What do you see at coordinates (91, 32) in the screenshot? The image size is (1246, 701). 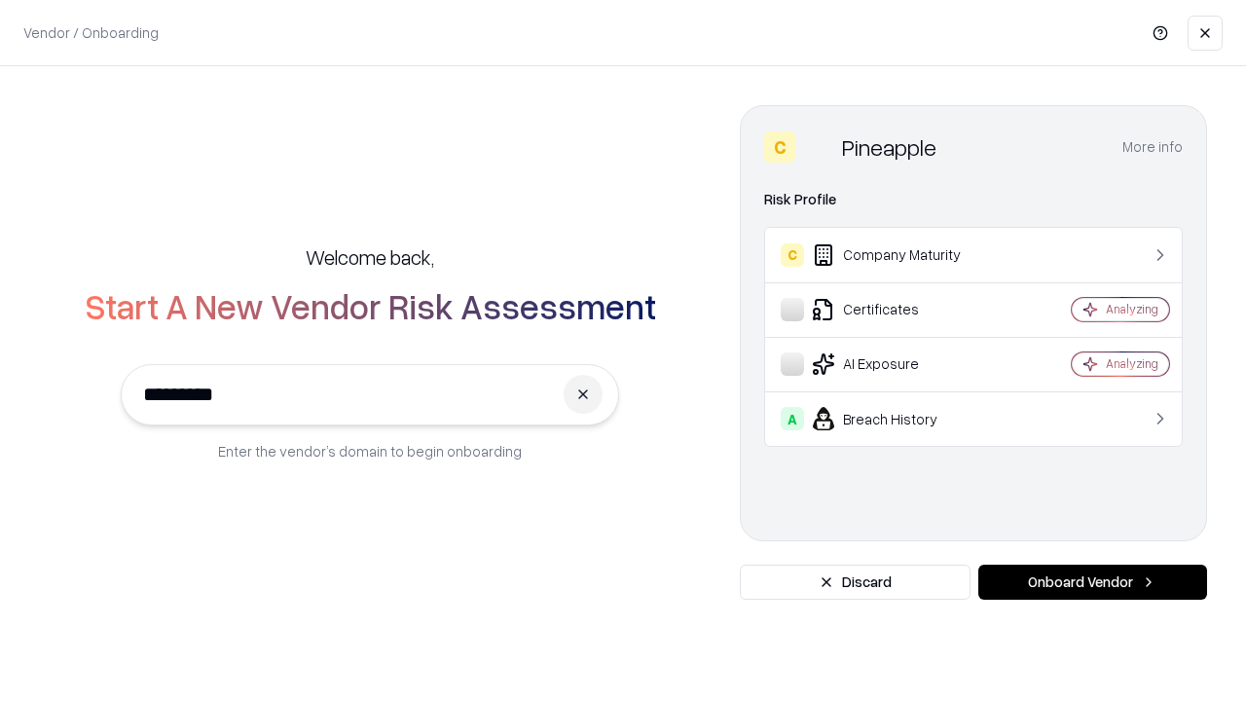 I see `p: Vendor / Onboarding` at bounding box center [91, 32].